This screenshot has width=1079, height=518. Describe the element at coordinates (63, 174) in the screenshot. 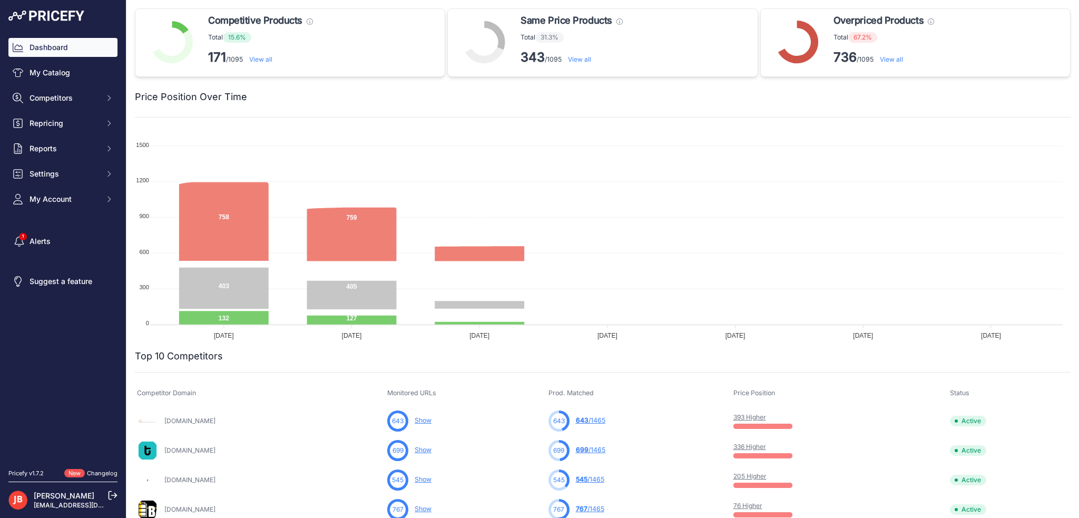

I see `button: Settings` at that location.